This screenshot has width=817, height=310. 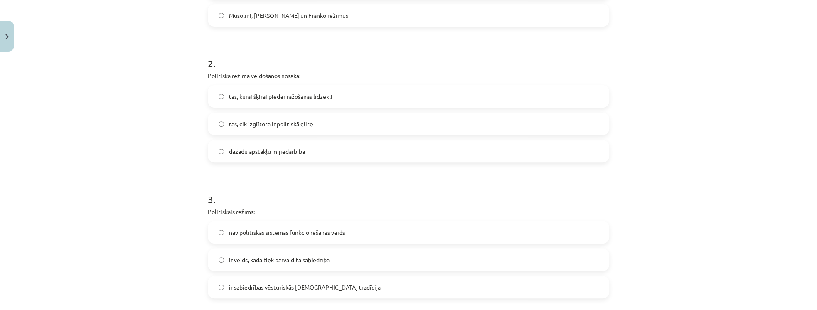 What do you see at coordinates (408, 211) in the screenshot?
I see `p: Politiskais režīms:` at bounding box center [408, 211].